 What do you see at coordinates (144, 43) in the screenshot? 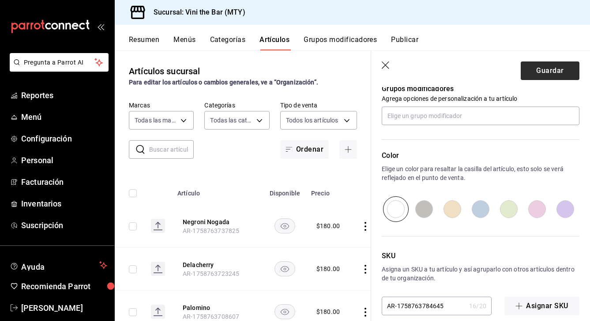
I see `button: Resumen` at bounding box center [144, 43].